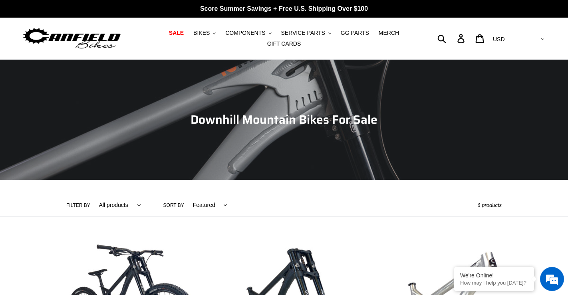  I want to click on button: COMPONENTS, so click(248, 33).